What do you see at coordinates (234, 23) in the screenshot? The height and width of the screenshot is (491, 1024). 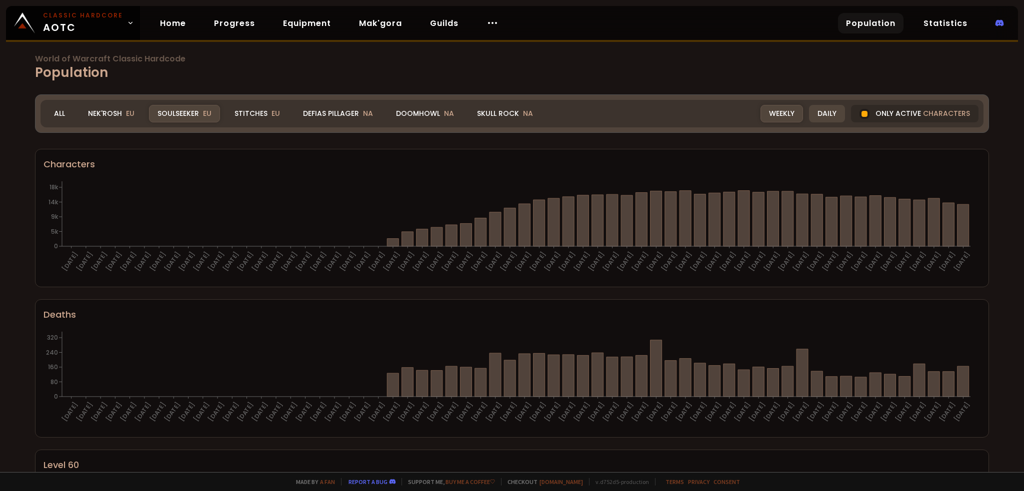 I see `a: Progress` at bounding box center [234, 23].